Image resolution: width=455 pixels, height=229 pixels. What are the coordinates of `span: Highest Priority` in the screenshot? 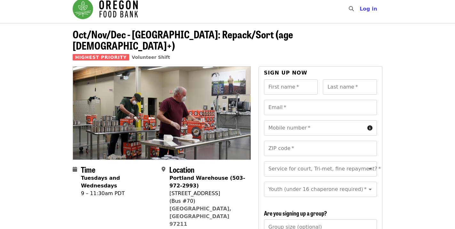 It's located at (101, 57).